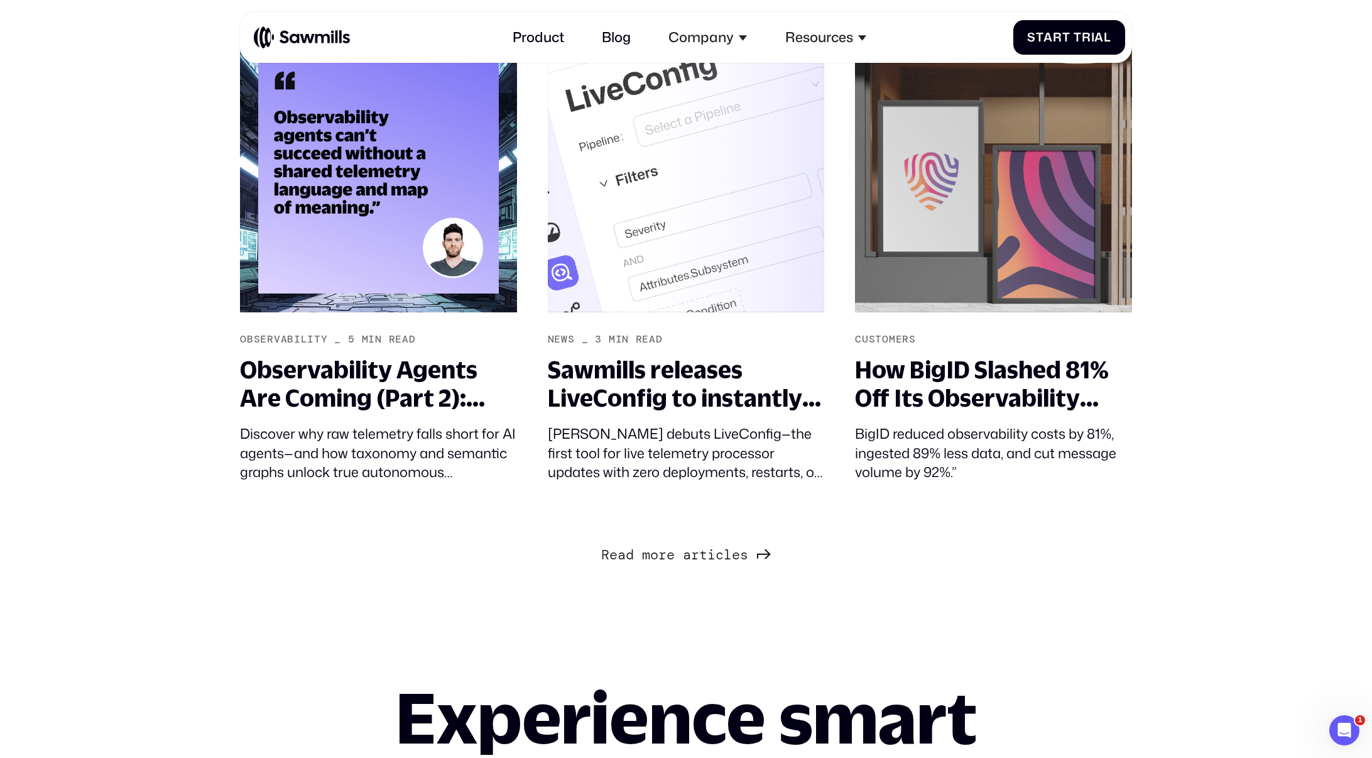  I want to click on a: Product, so click(539, 37).